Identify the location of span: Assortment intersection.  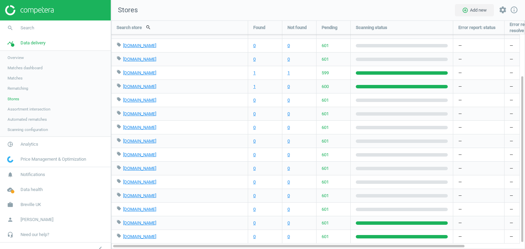
(29, 109).